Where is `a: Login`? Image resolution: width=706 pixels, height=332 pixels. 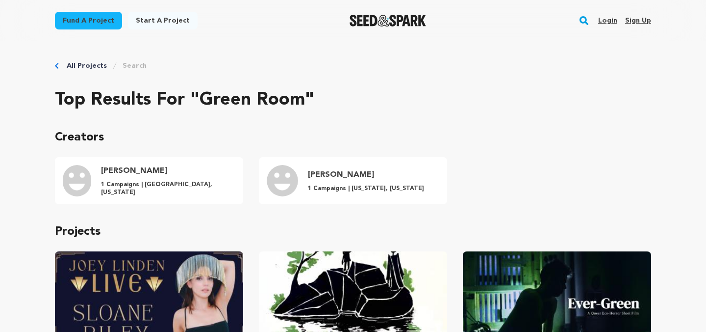
a: Login is located at coordinates (608, 21).